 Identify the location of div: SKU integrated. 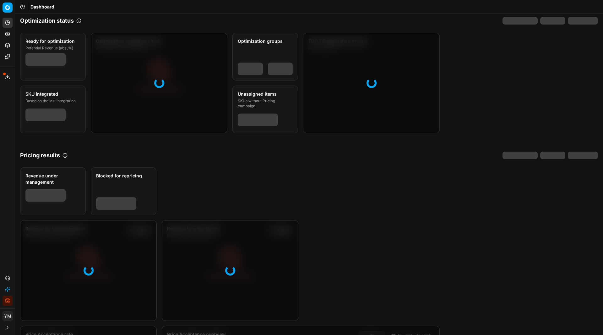
(52, 94).